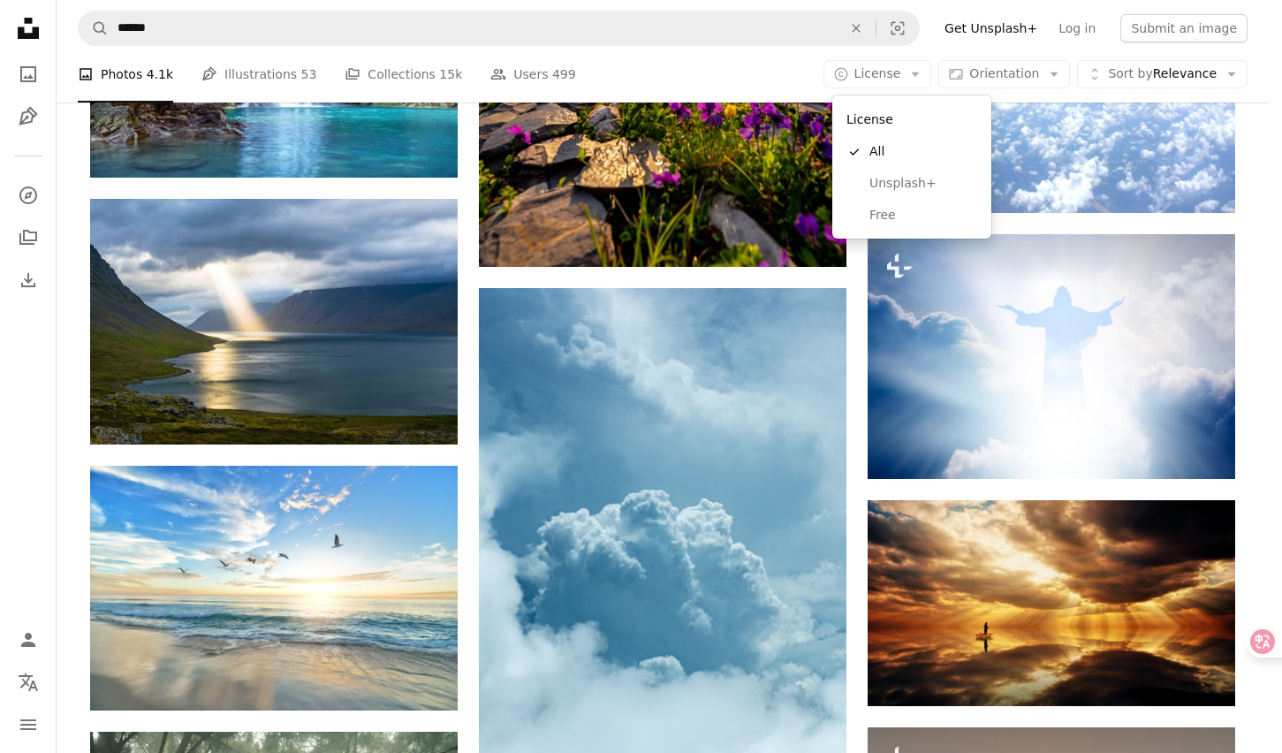  What do you see at coordinates (877, 73) in the screenshot?
I see `span: License` at bounding box center [877, 73].